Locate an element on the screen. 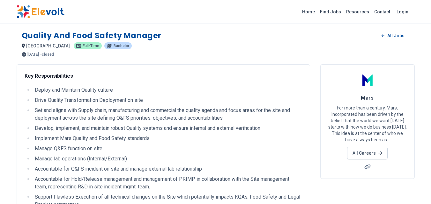 The height and width of the screenshot is (204, 431). span: Mars is located at coordinates (367, 98).